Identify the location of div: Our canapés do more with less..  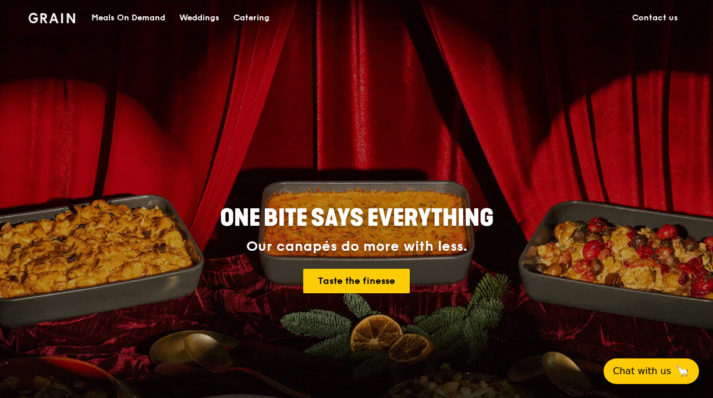
(357, 247).